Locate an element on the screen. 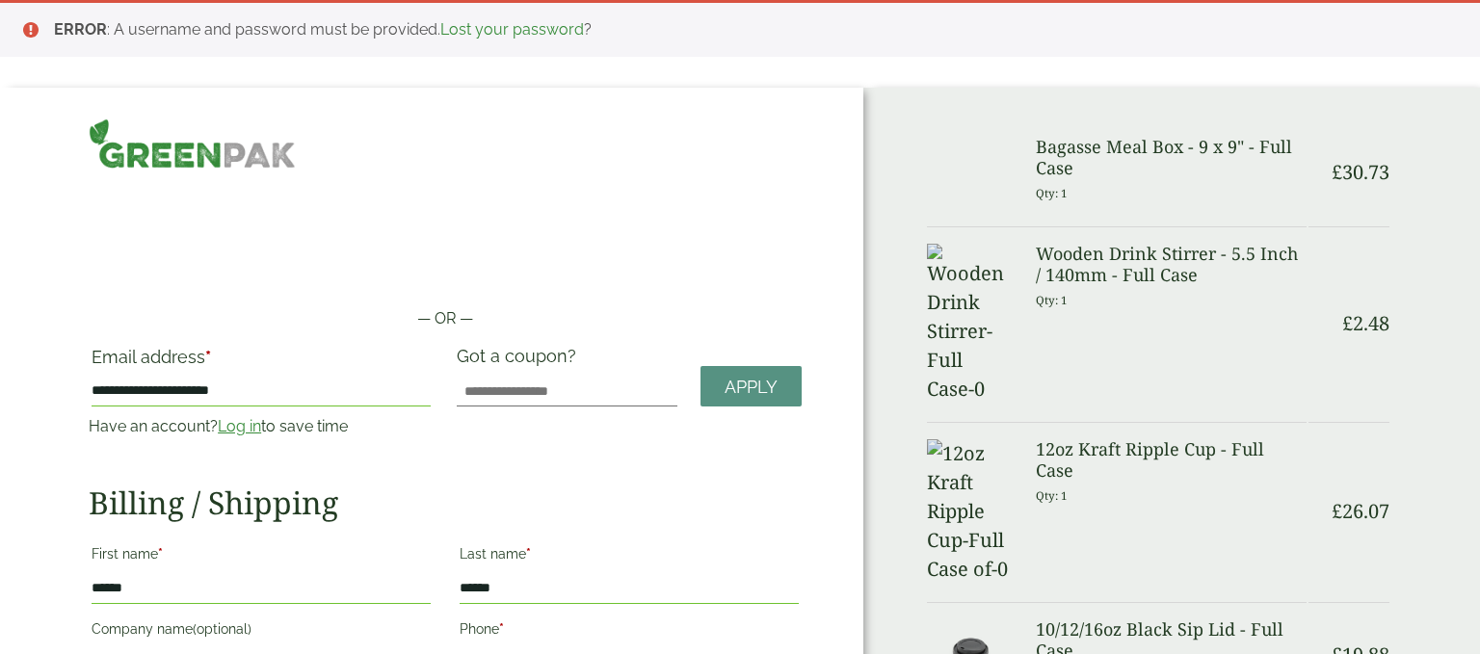 This screenshot has height=654, width=1480. a: Log in is located at coordinates (239, 426).